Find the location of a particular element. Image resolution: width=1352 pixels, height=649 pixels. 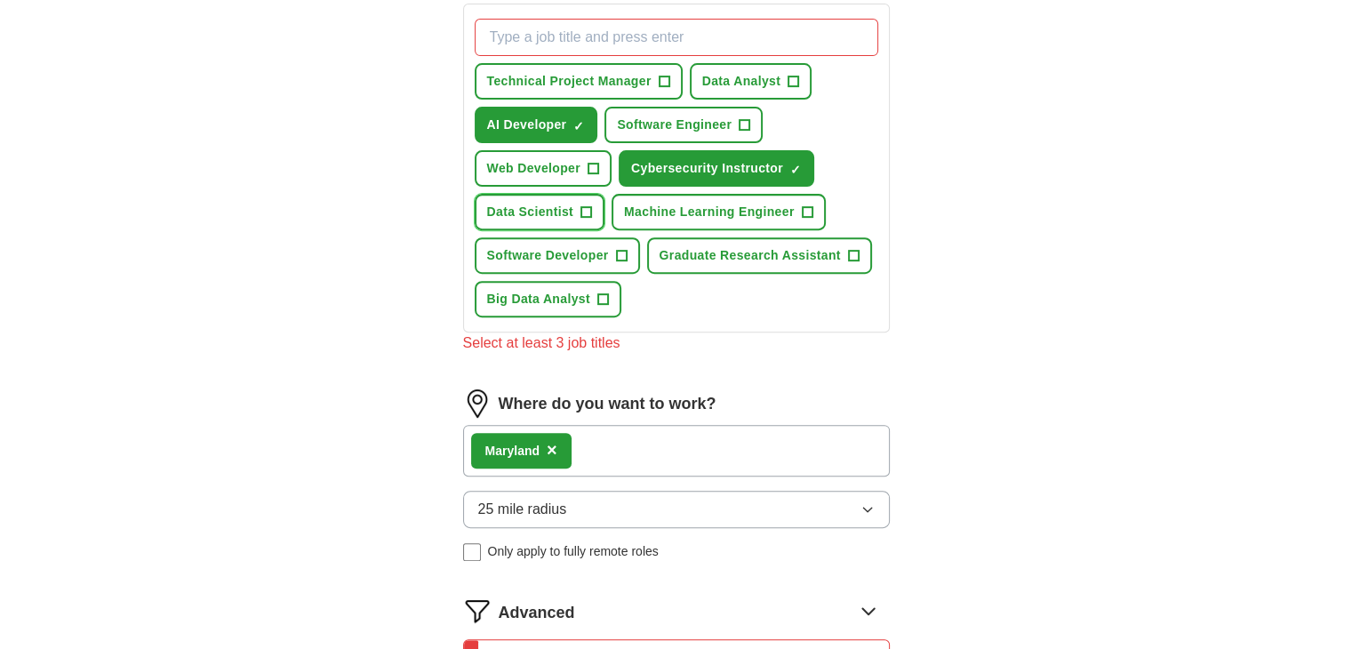

span: Data Analyst is located at coordinates (741, 81).